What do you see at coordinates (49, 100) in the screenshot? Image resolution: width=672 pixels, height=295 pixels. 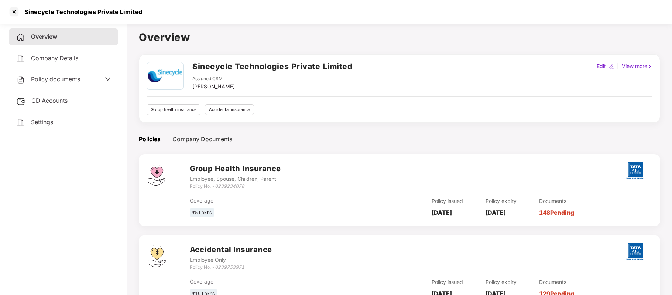 I see `span: CD Accounts` at bounding box center [49, 100].